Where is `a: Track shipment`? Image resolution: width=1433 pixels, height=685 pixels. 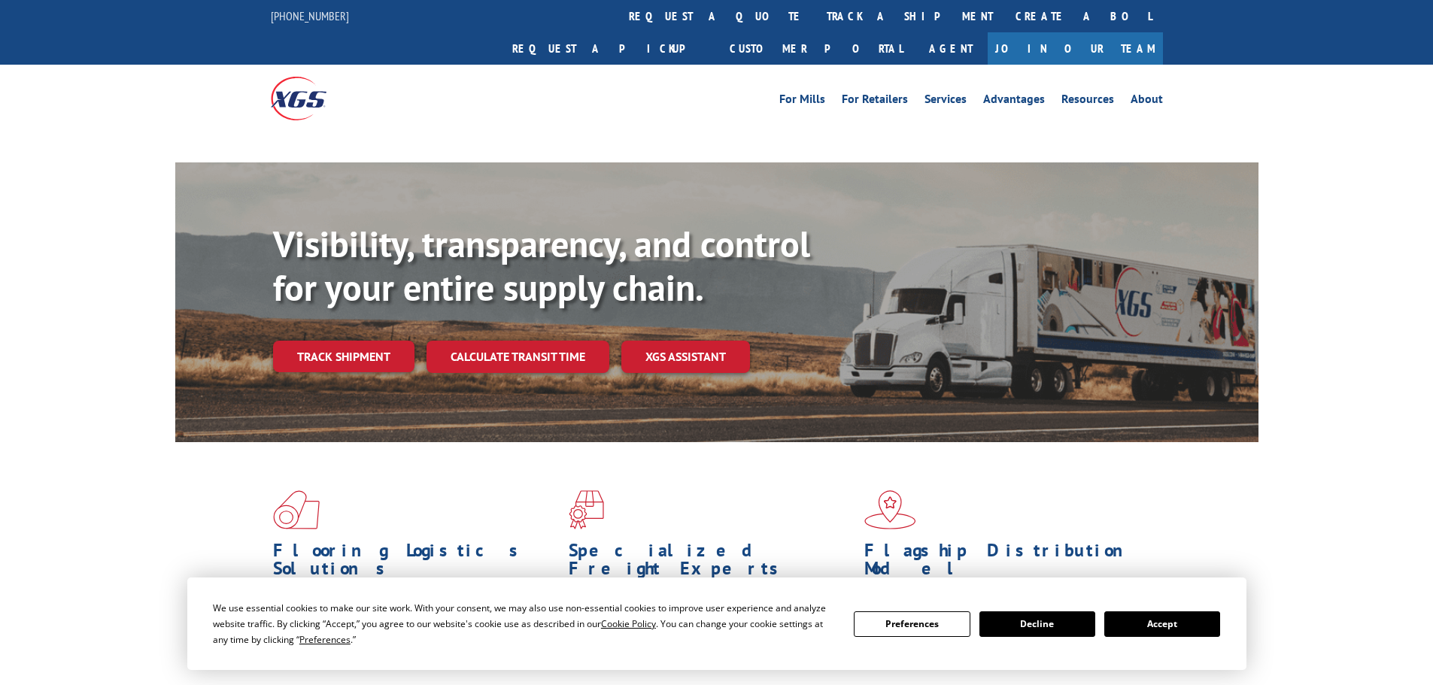 a: Track shipment is located at coordinates (344, 357).